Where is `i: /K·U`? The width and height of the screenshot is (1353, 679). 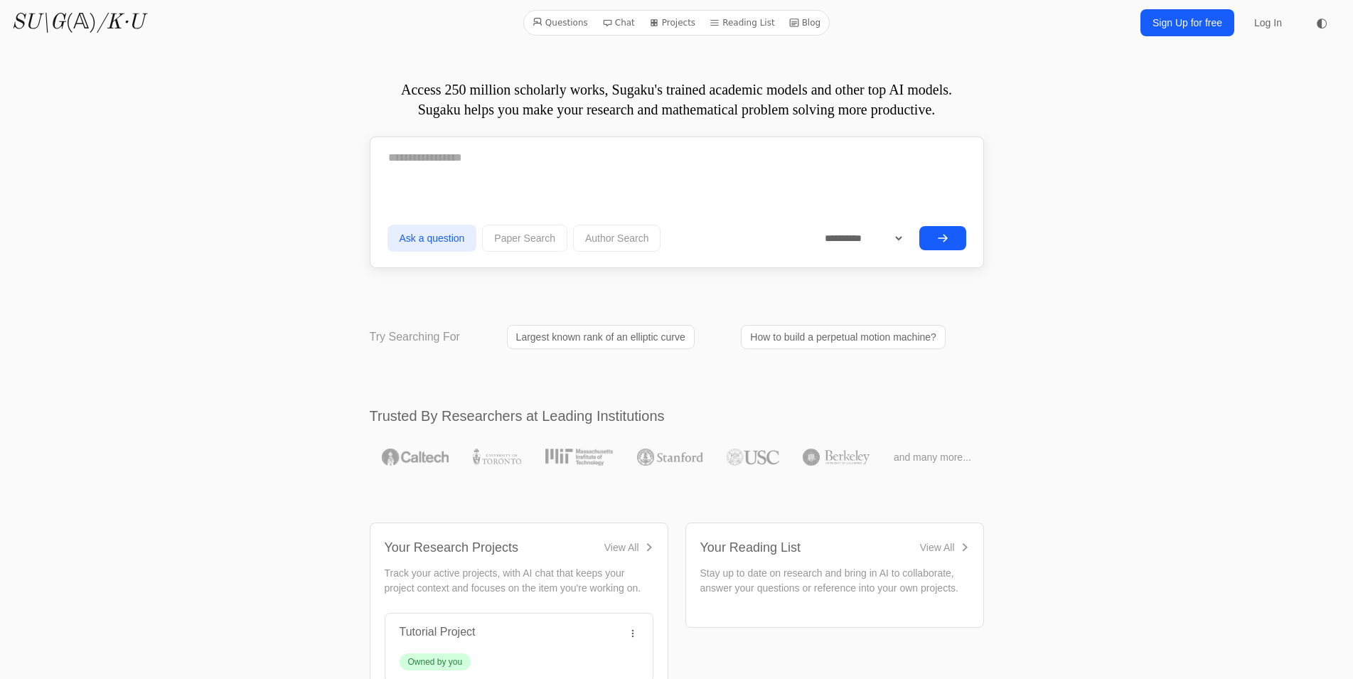
i: /K·U is located at coordinates (120, 23).